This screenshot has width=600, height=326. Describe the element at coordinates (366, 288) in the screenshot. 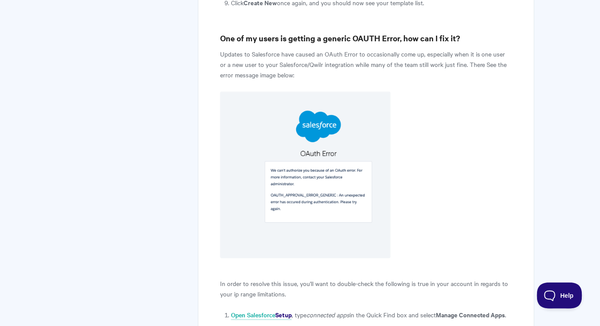

I see `p: In order to resolve this issue, you'll want to double-check the following is true in your account...` at that location.